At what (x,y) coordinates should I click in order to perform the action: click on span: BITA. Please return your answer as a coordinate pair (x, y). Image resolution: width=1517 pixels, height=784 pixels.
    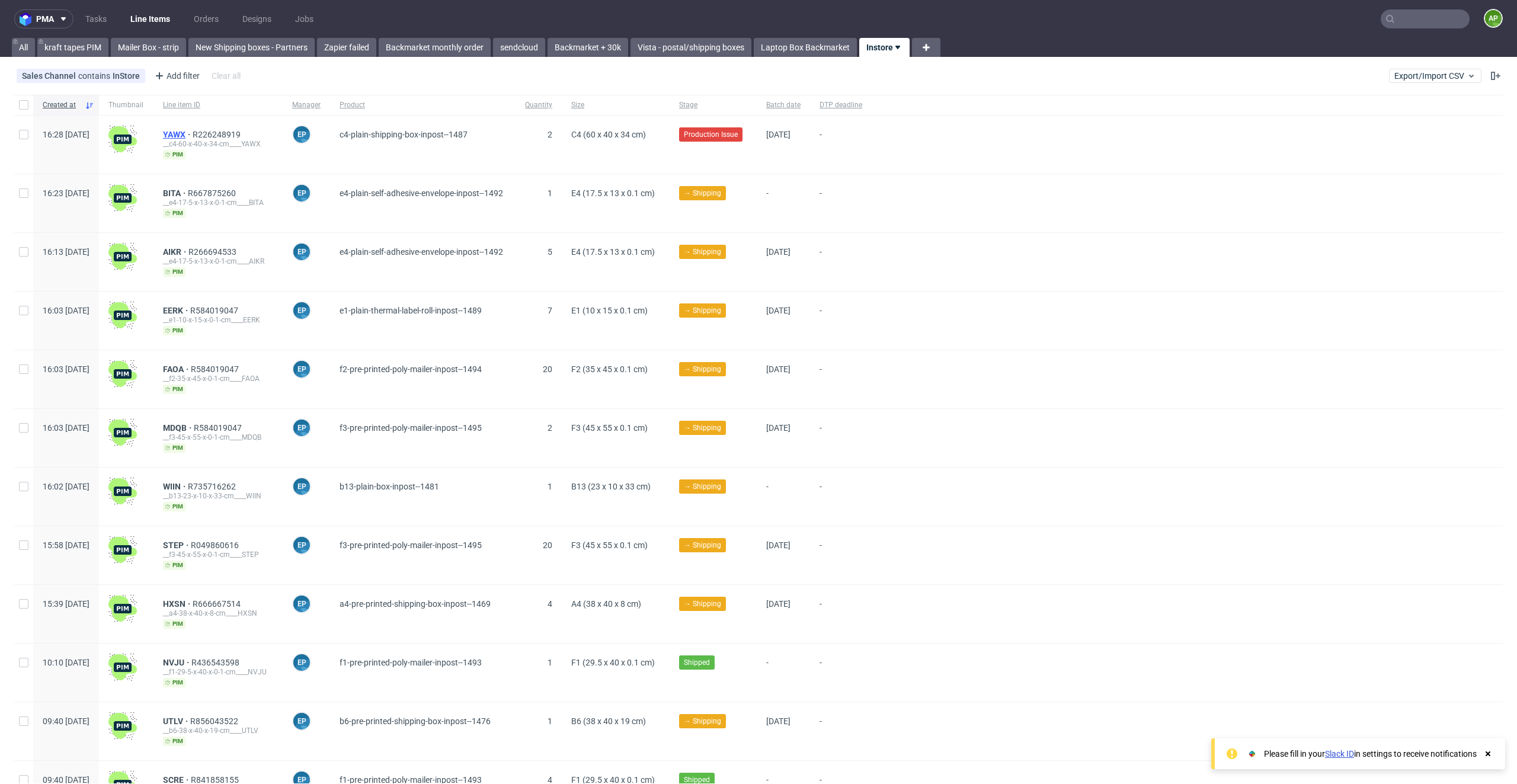
    Looking at the image, I should click on (176, 194).